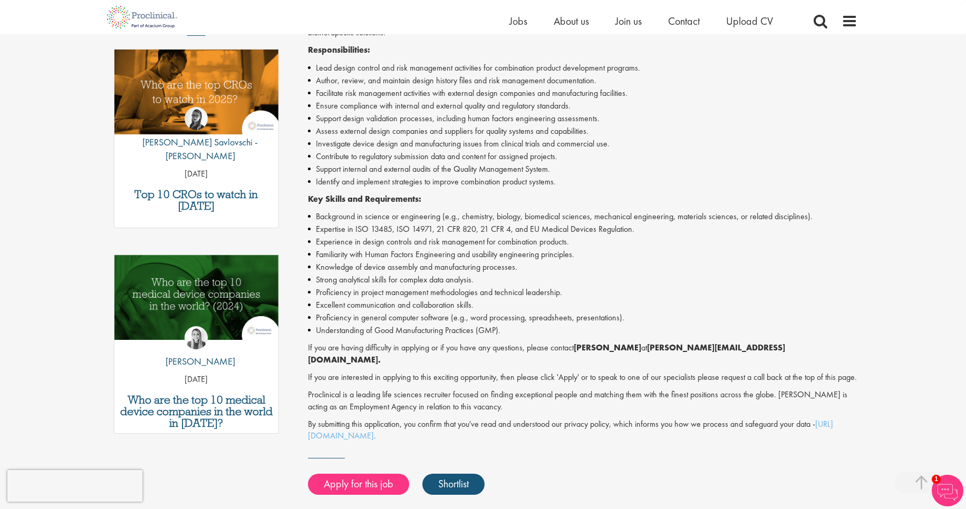 The width and height of the screenshot is (966, 509). What do you see at coordinates (583, 267) in the screenshot?
I see `li: Knowledge of device assembly and manufacturing processes.` at bounding box center [583, 267].